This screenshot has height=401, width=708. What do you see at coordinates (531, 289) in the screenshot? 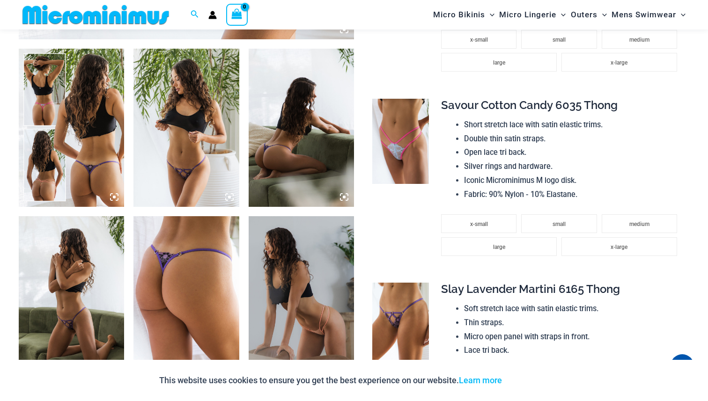
I see `span: Slay Lavender Martini 6165 Thong` at bounding box center [531, 289].